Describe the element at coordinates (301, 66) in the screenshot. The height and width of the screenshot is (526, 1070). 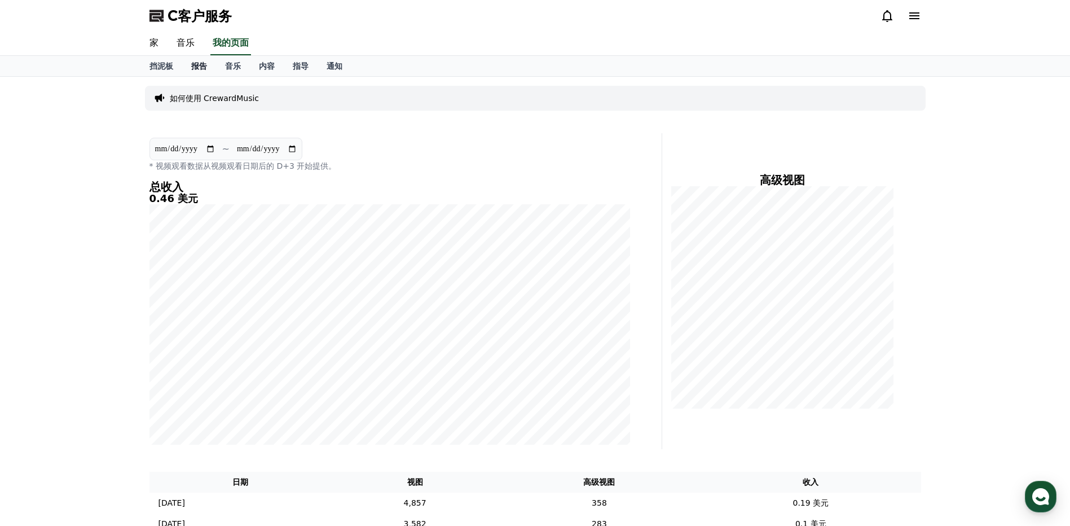
I see `a: 指导` at that location.